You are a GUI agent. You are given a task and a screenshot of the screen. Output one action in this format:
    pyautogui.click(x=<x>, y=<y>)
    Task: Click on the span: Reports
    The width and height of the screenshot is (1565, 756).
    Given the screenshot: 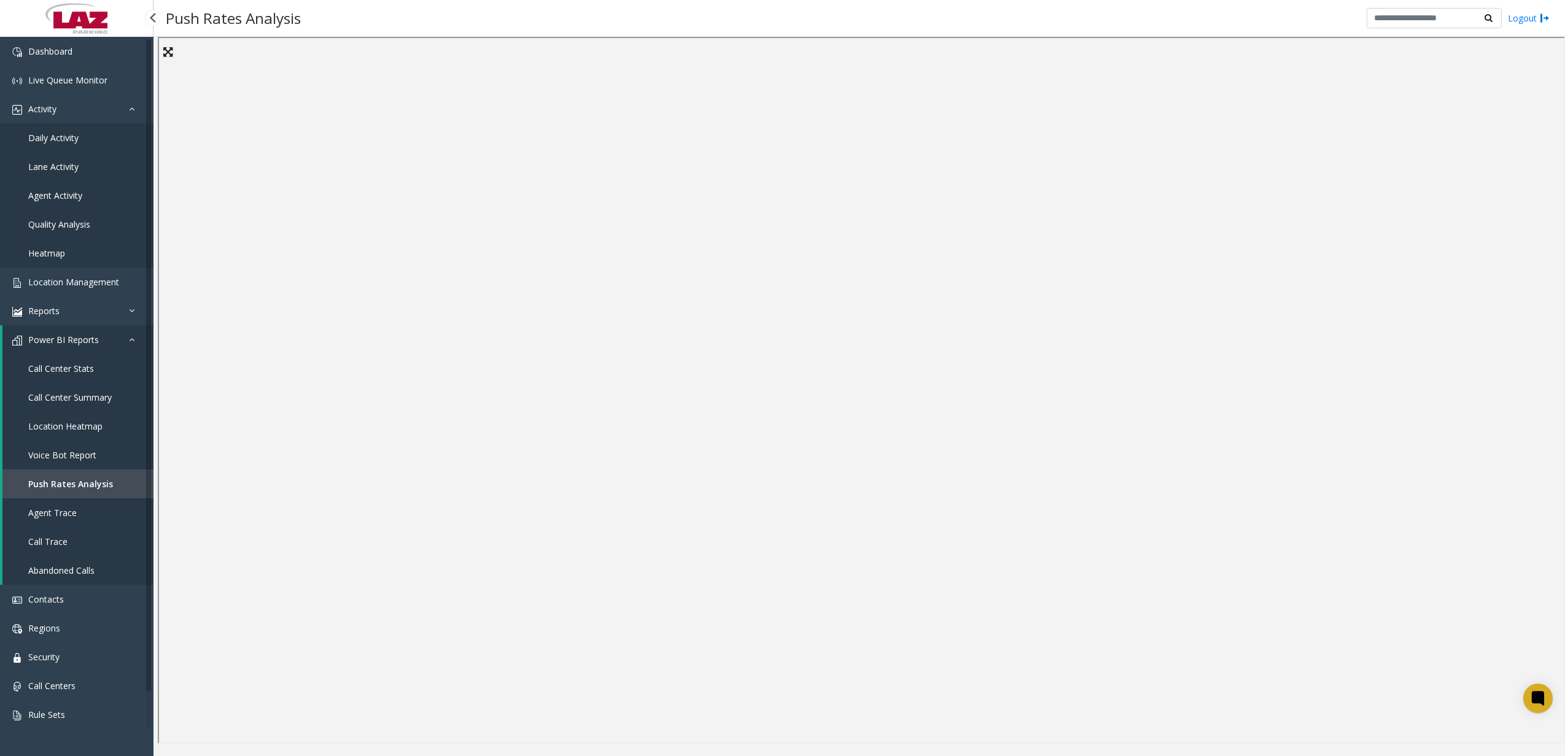 What is the action you would take?
    pyautogui.click(x=44, y=311)
    